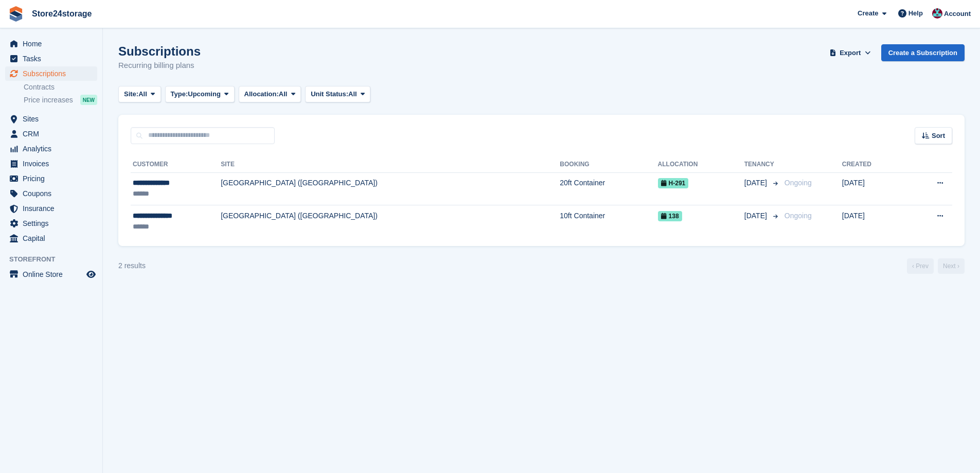 This screenshot has height=473, width=980. Describe the element at coordinates (762, 165) in the screenshot. I see `th: Tenancy` at that location.